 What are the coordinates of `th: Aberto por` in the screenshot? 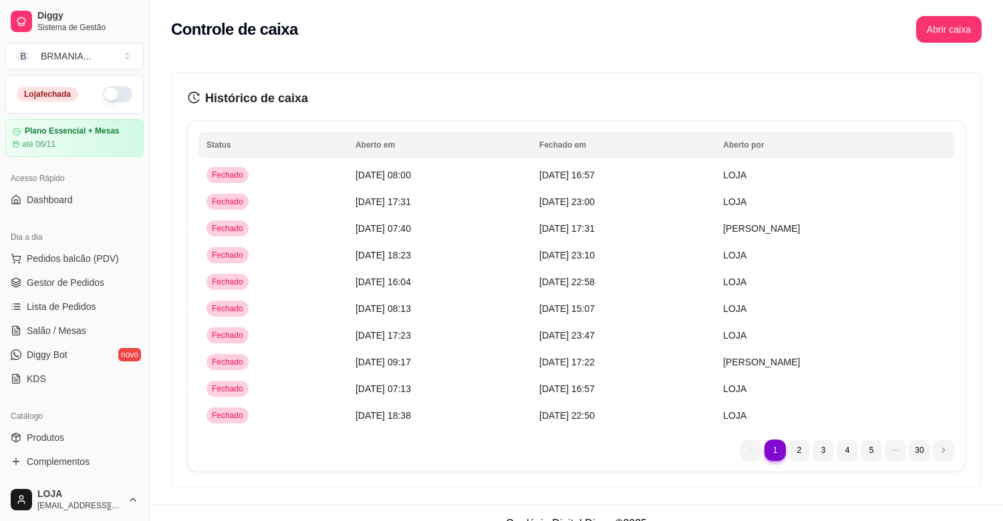 It's located at (834, 145).